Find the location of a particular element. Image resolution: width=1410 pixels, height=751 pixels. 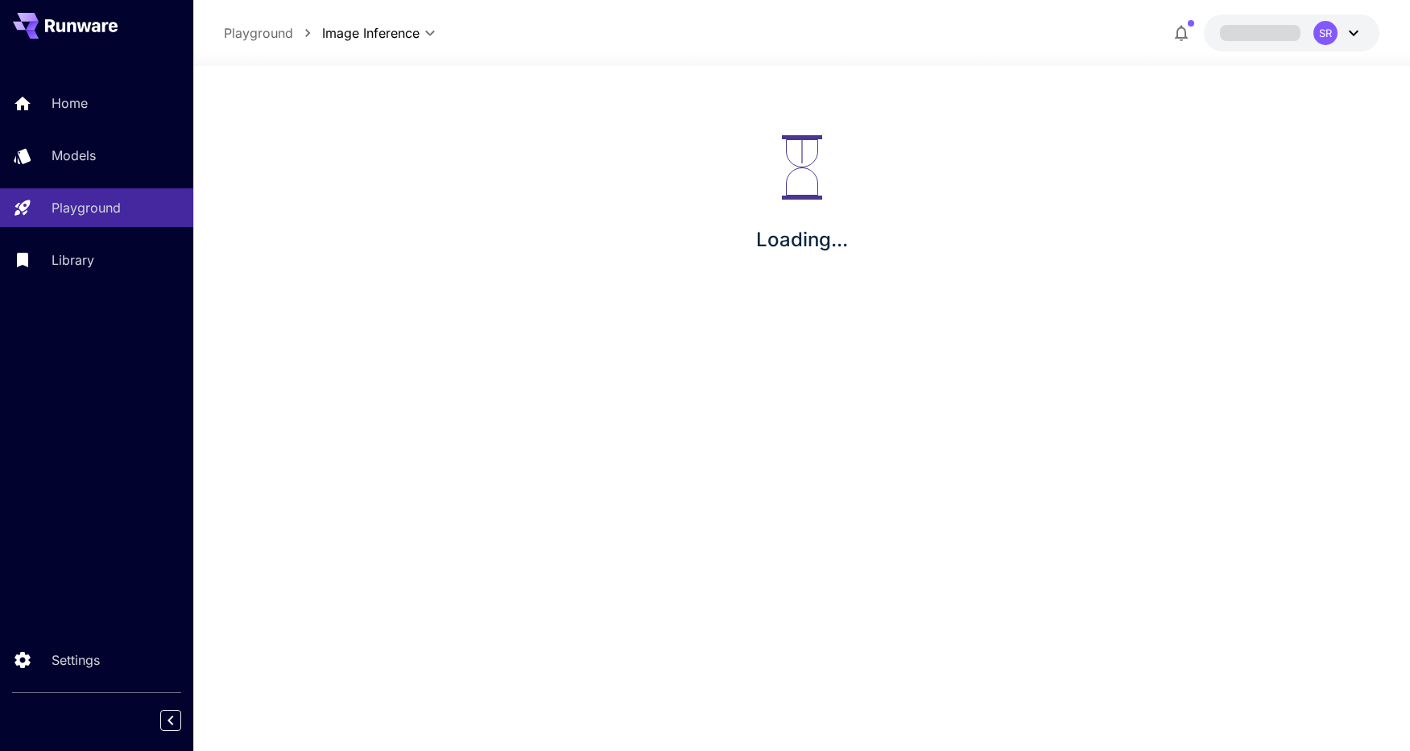

p: Settings is located at coordinates (76, 660).